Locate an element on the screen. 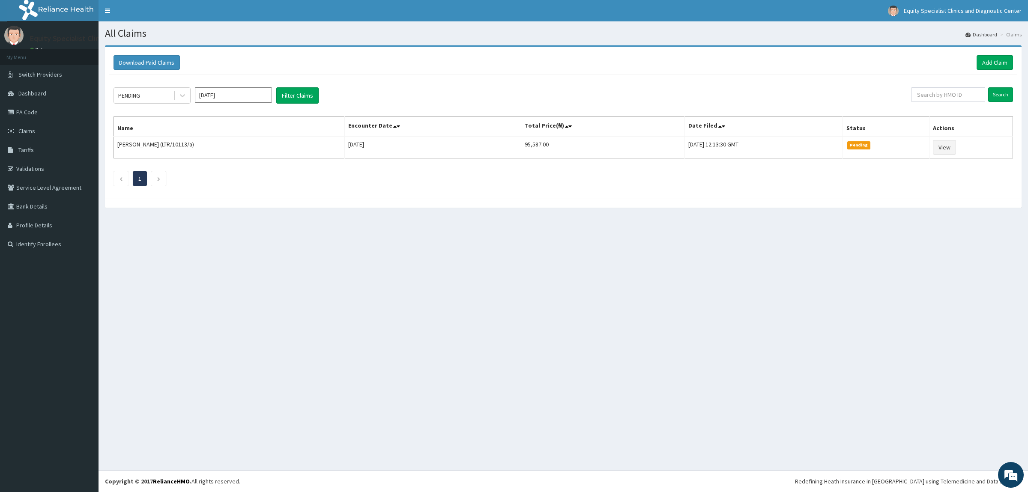 The height and width of the screenshot is (492, 1028). span: Dashboard is located at coordinates (32, 93).